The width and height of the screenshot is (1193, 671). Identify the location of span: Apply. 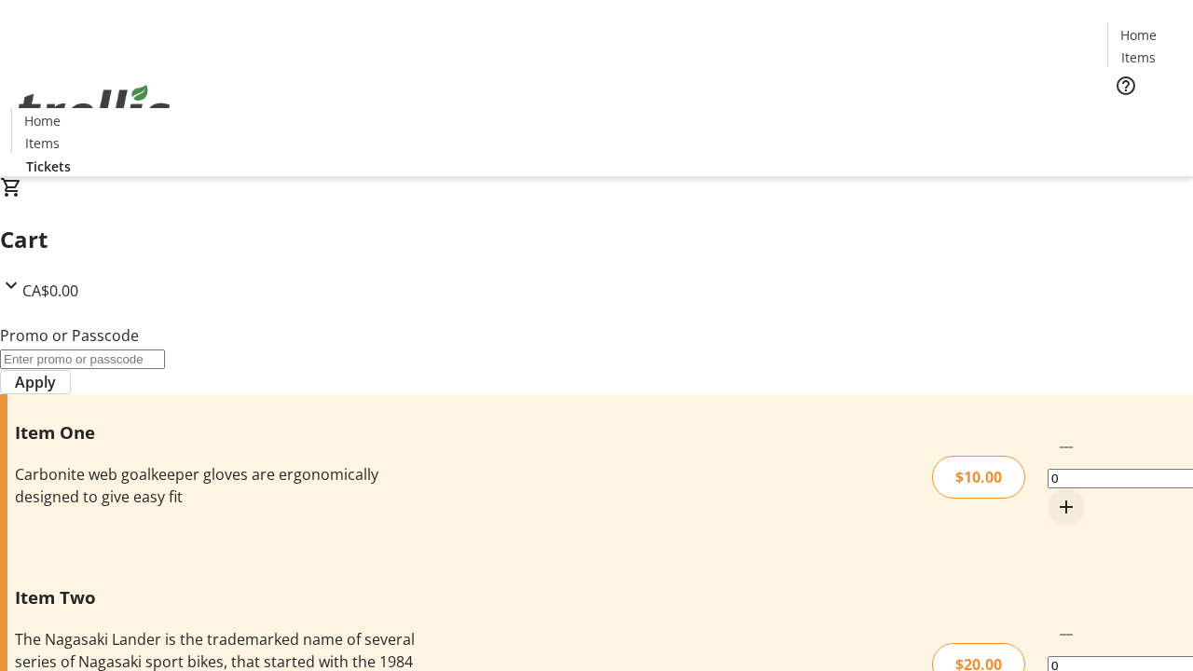
(35, 382).